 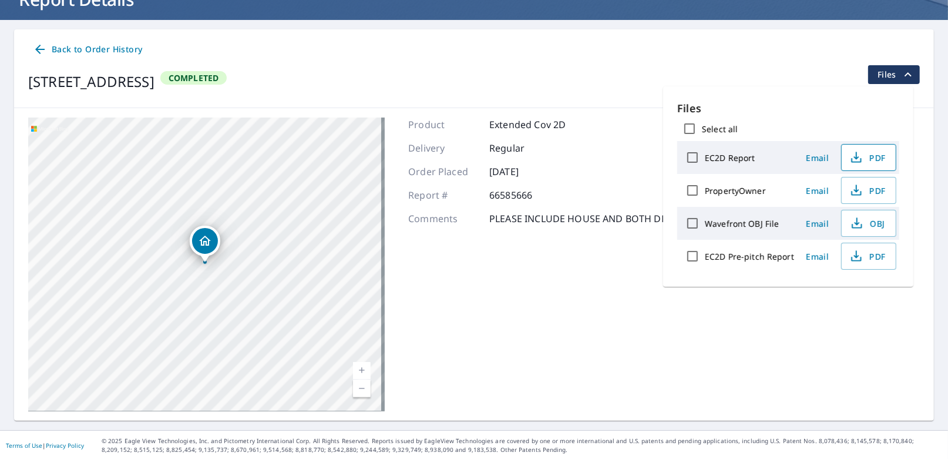 What do you see at coordinates (65, 445) in the screenshot?
I see `a: Privacy Policy` at bounding box center [65, 445].